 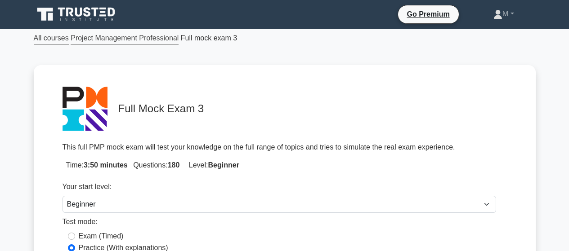 I want to click on a: All courses, so click(x=51, y=38).